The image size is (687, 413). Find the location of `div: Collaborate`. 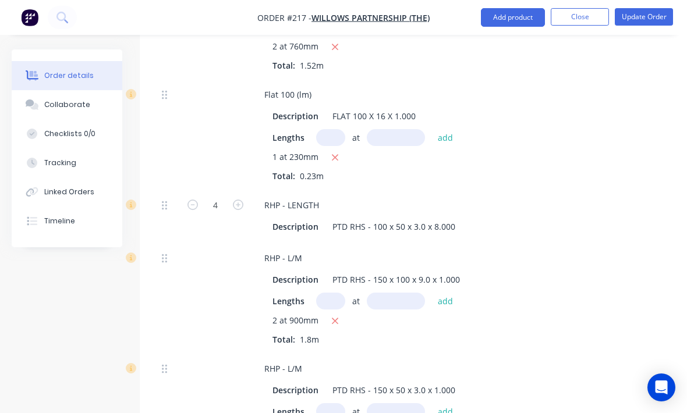

div: Collaborate is located at coordinates (67, 105).